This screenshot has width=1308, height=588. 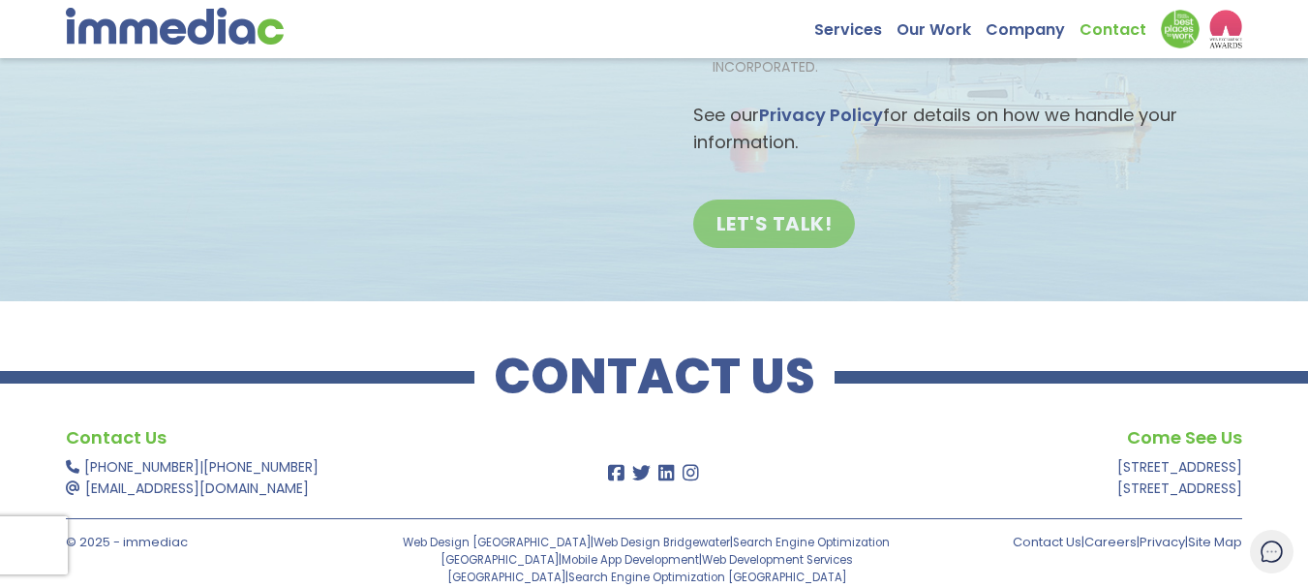 I want to click on p: © 2025 - immediac, so click(x=205, y=541).